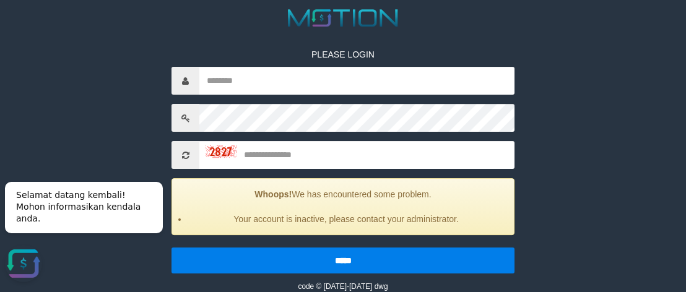 This screenshot has width=686, height=292. What do you see at coordinates (78, 36) in the screenshot?
I see `span: Selamat datang kembali! Mohon informasikan kendala anda.` at bounding box center [78, 36].